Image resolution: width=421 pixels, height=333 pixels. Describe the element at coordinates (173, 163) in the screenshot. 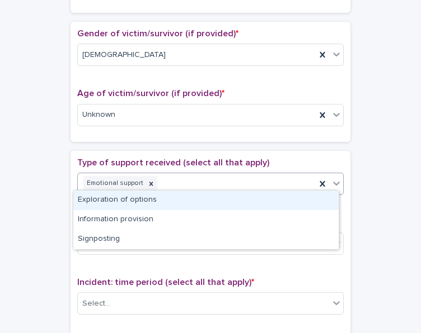

I see `span: Type of support received (select all that apply)` at that location.